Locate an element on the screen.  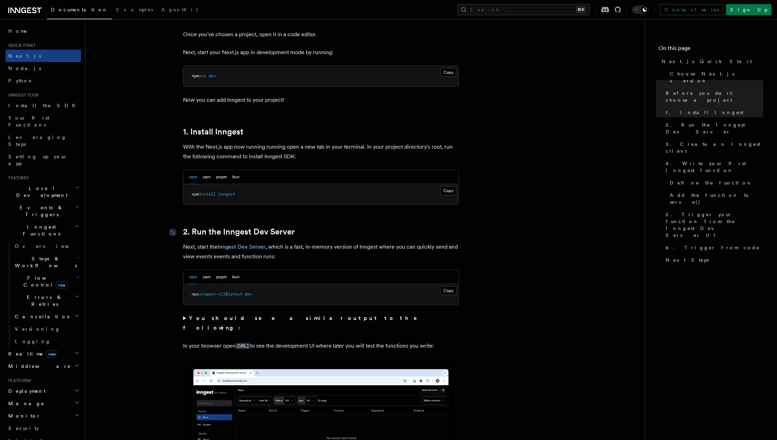
span: Manage is located at coordinates (25, 403).